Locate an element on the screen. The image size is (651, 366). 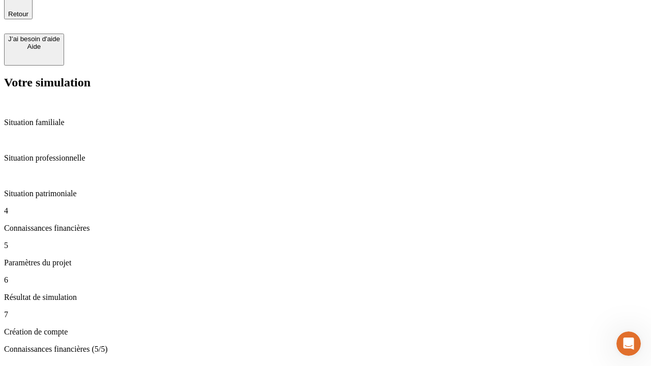
p: 7 is located at coordinates (326, 315).